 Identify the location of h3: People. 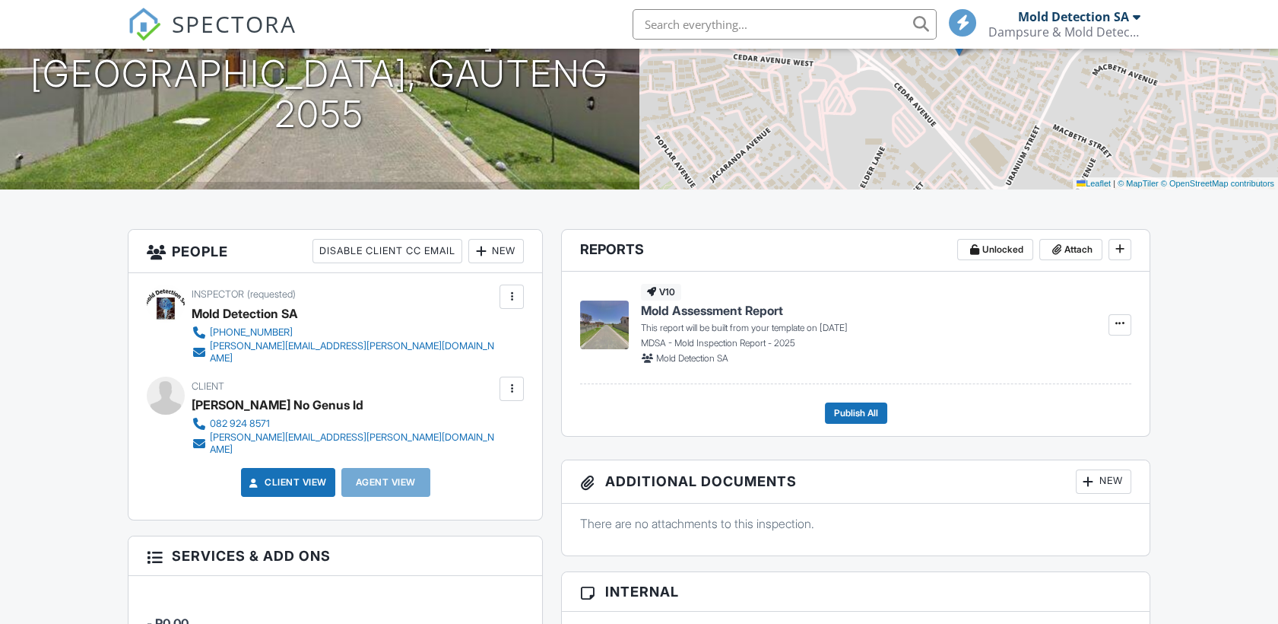
(335, 251).